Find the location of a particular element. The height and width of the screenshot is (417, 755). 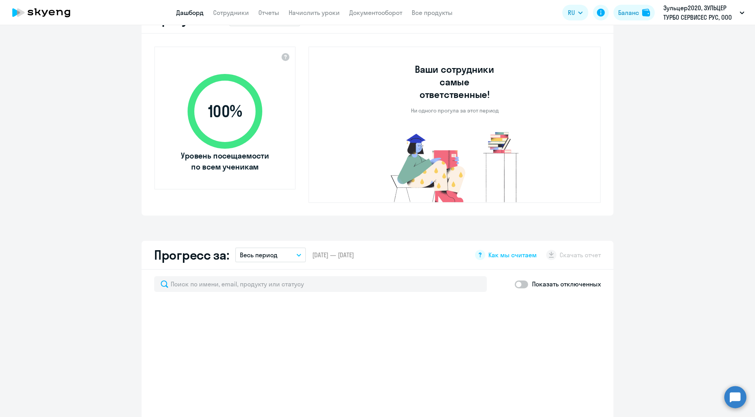

span: 100 % is located at coordinates (225, 111).